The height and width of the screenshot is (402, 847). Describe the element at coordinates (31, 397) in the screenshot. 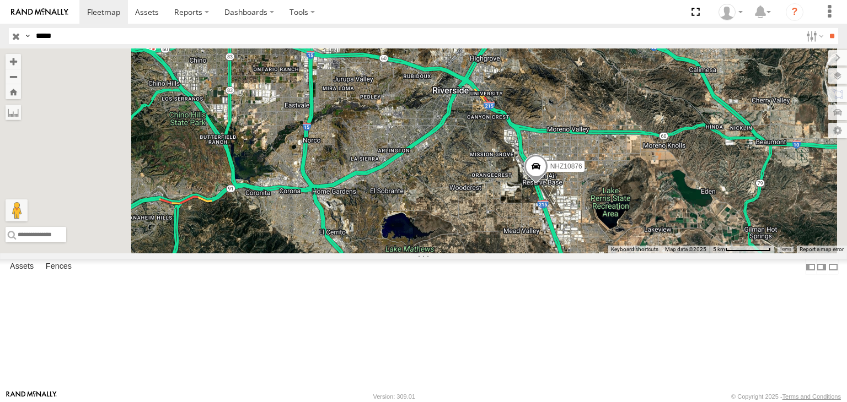

I see `a: Visit our Website` at that location.